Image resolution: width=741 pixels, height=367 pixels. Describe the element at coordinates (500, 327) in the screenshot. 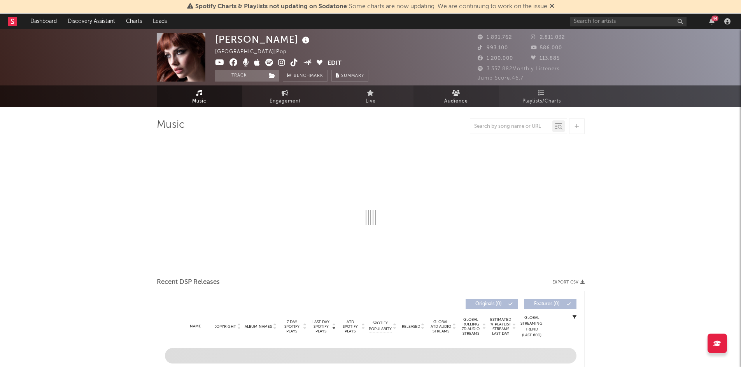

I see `span: Estimated % Playlist Streams Last Day` at that location.